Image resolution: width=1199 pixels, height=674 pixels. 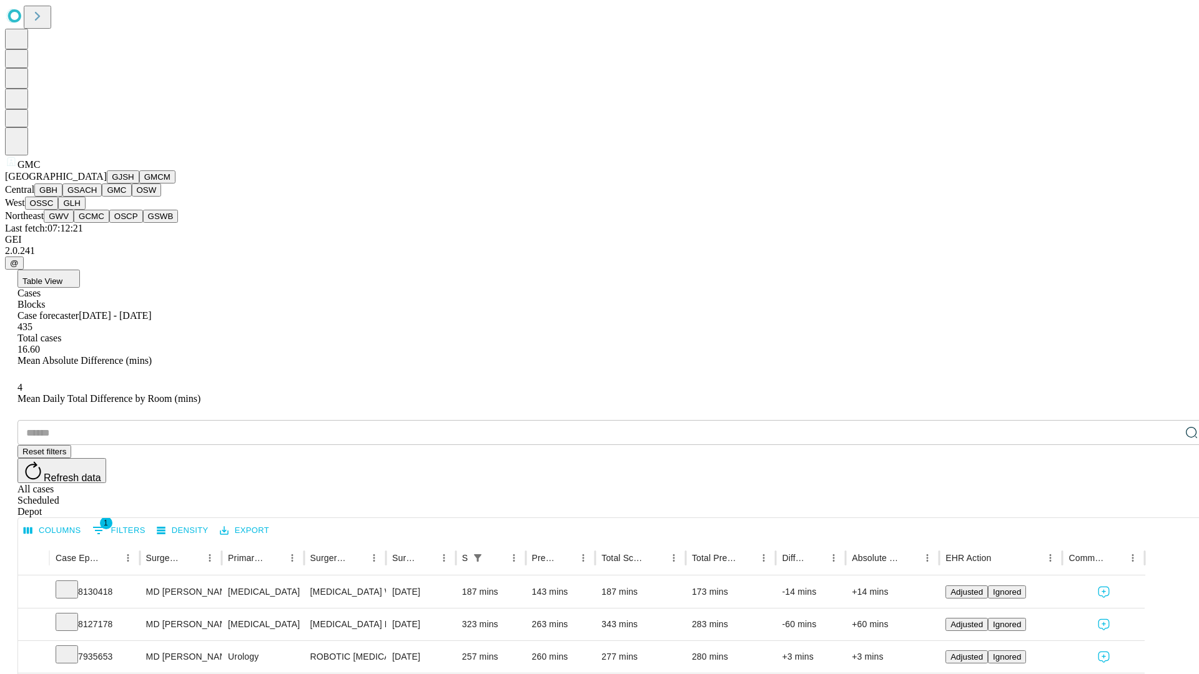 What do you see at coordinates (91, 216) in the screenshot?
I see `button: GCMC` at bounding box center [91, 216].